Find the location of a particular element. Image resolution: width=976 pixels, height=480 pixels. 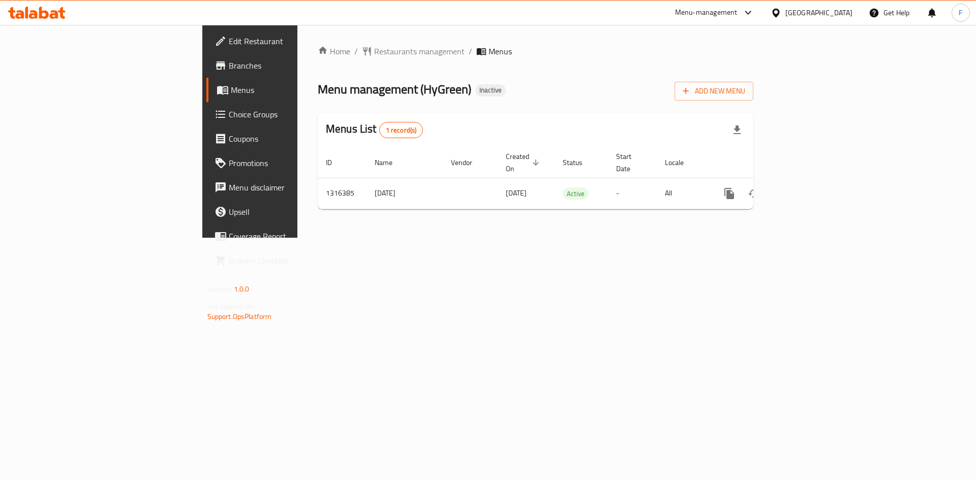

span: Menu disclaimer is located at coordinates (293, 188).